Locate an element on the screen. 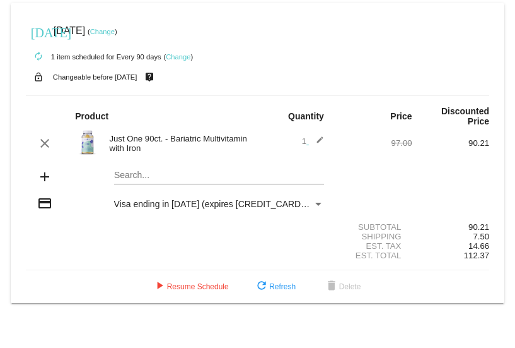 The image size is (515, 348). img: JUST_ONE_90_CLEAR_SHADOW.webp is located at coordinates (88, 142).